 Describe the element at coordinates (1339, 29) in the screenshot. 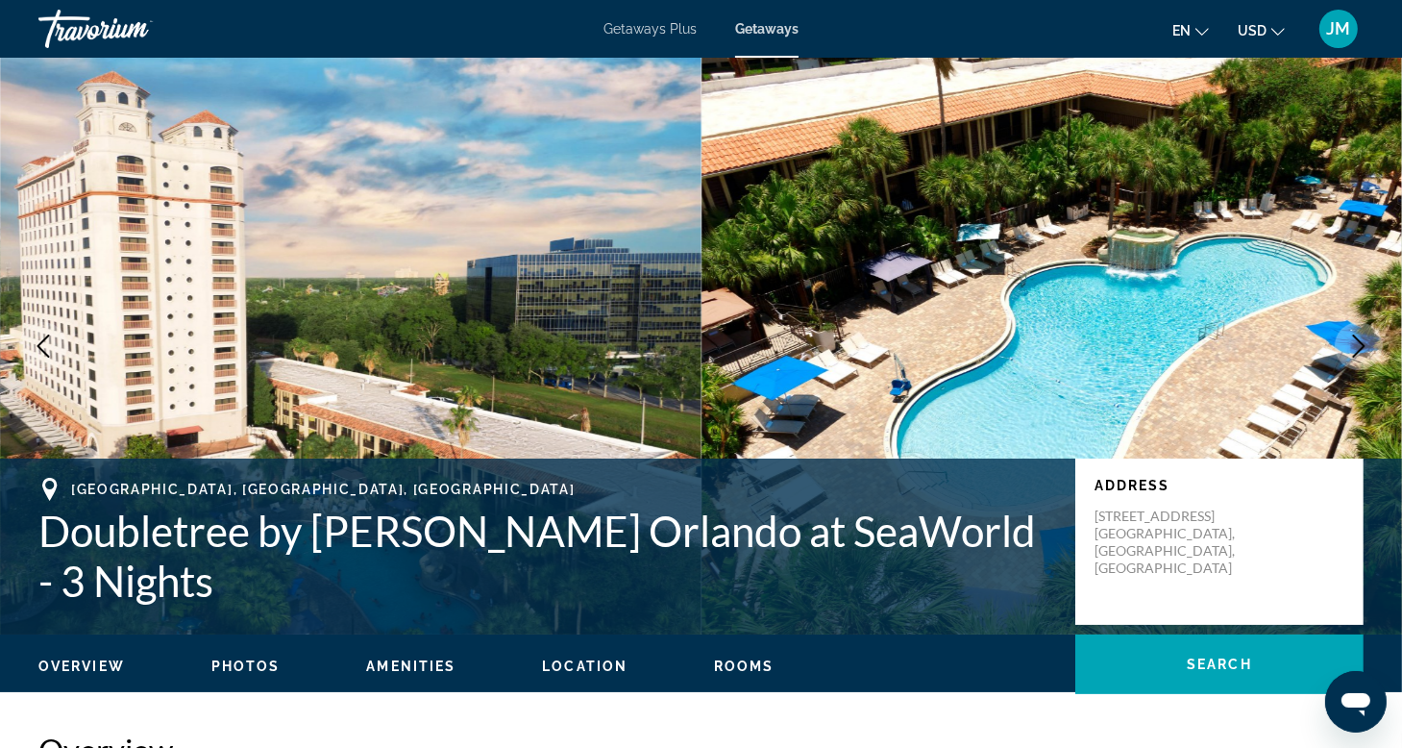

I see `span: JM` at that location.